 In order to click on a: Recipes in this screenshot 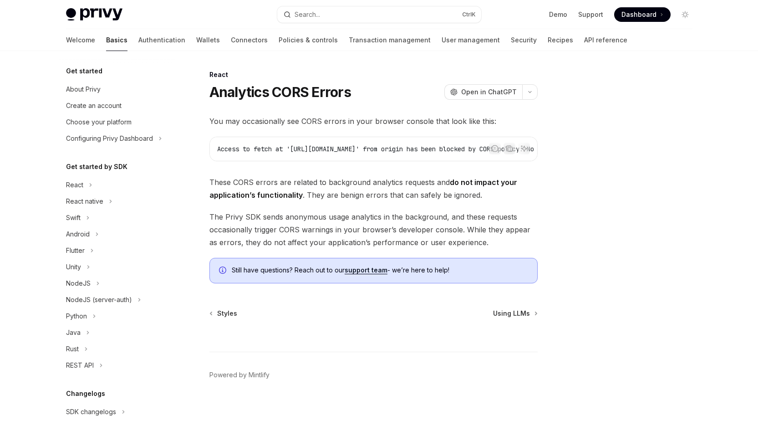, I will do `click(561, 40)`.